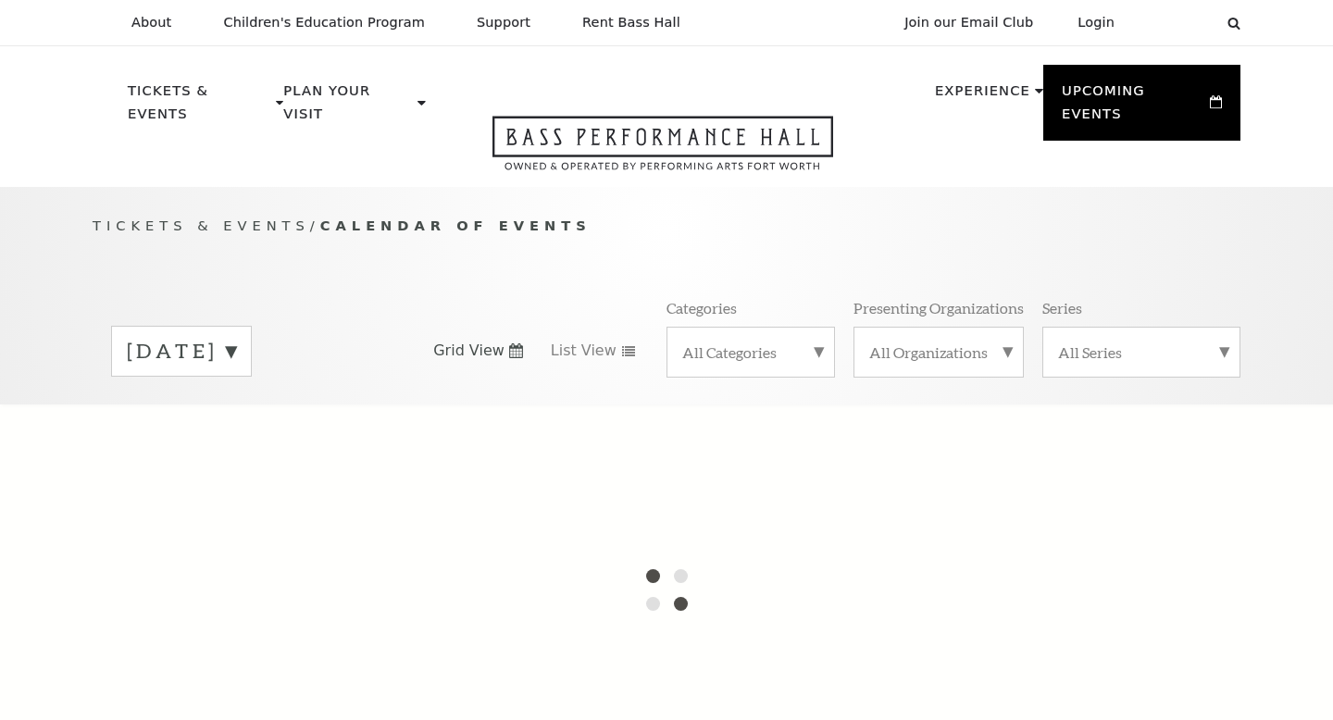 Image resolution: width=1333 pixels, height=720 pixels. I want to click on p: Plan Your Visit, so click(348, 107).